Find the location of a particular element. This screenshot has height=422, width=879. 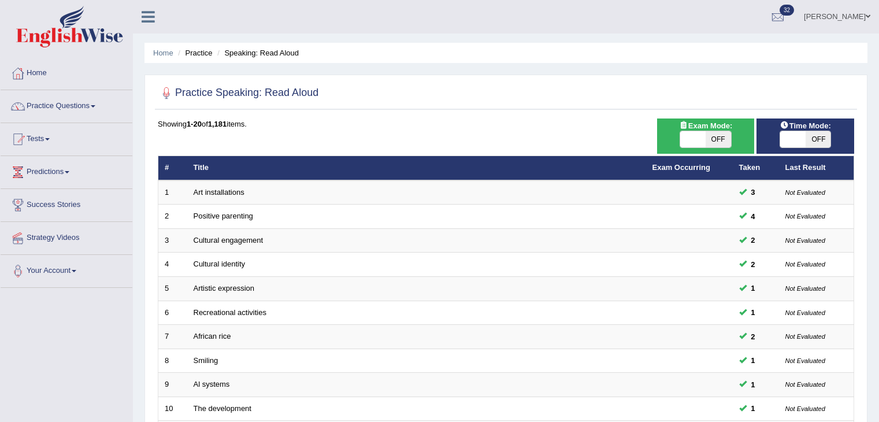

span: 32 is located at coordinates (786, 10).